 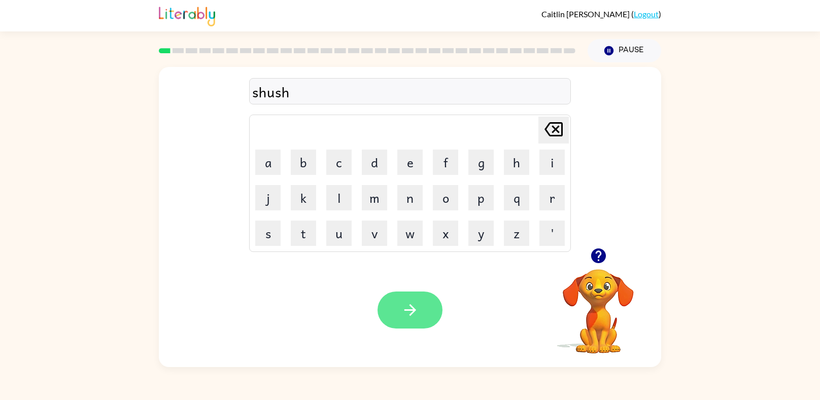 I want to click on button: y, so click(x=481, y=233).